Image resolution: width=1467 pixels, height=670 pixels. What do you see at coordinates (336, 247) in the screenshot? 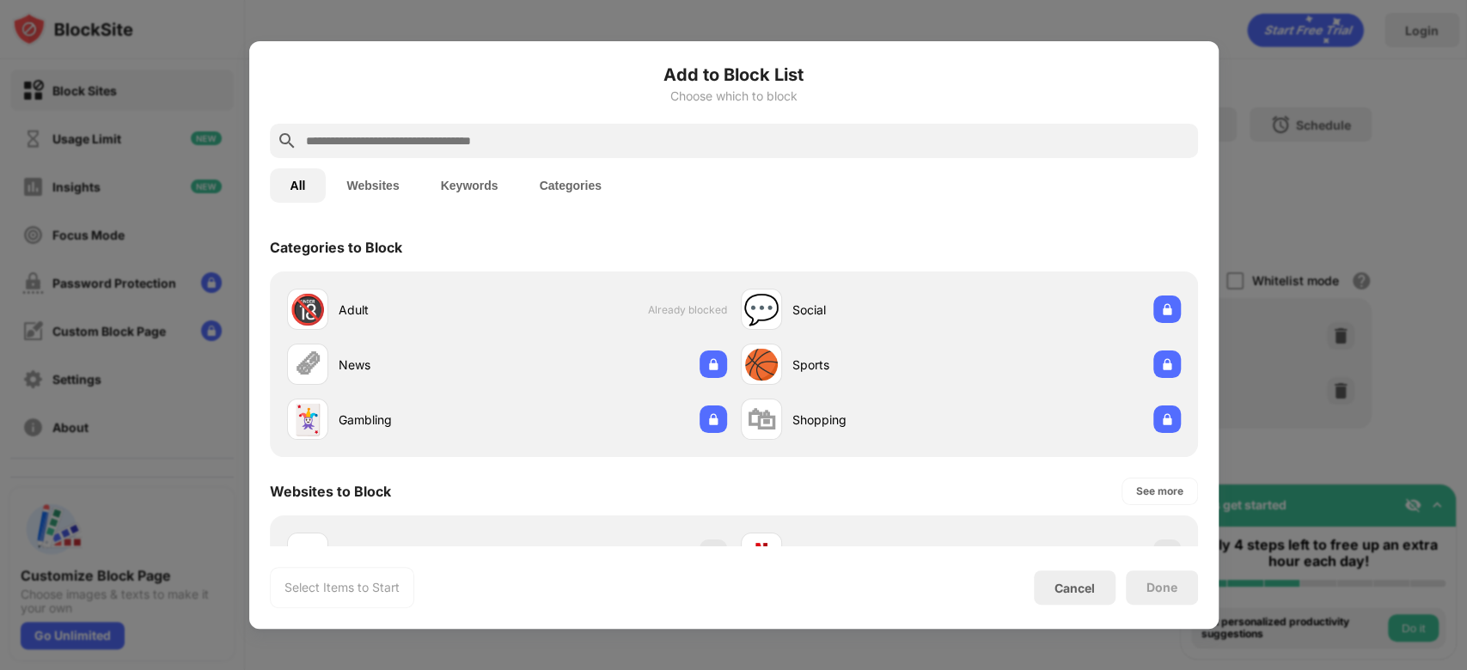
I see `div: Categories to Block` at bounding box center [336, 247].